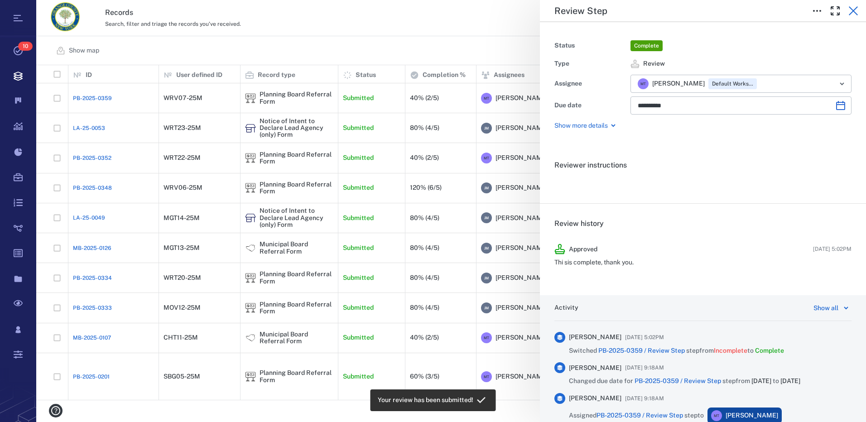 The image size is (866, 422). I want to click on div: Show all, so click(825, 308).